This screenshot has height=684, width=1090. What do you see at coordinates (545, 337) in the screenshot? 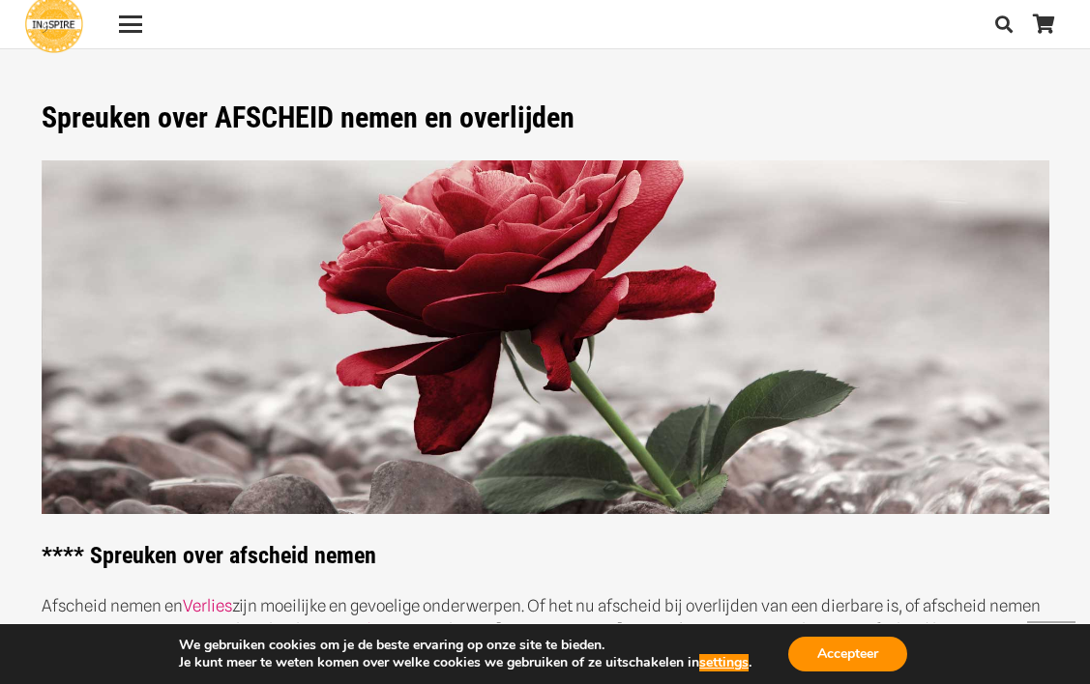
I see `img: Afscheid nemen spreuken en quotes over verlies op ingspire.nl` at bounding box center [545, 337].